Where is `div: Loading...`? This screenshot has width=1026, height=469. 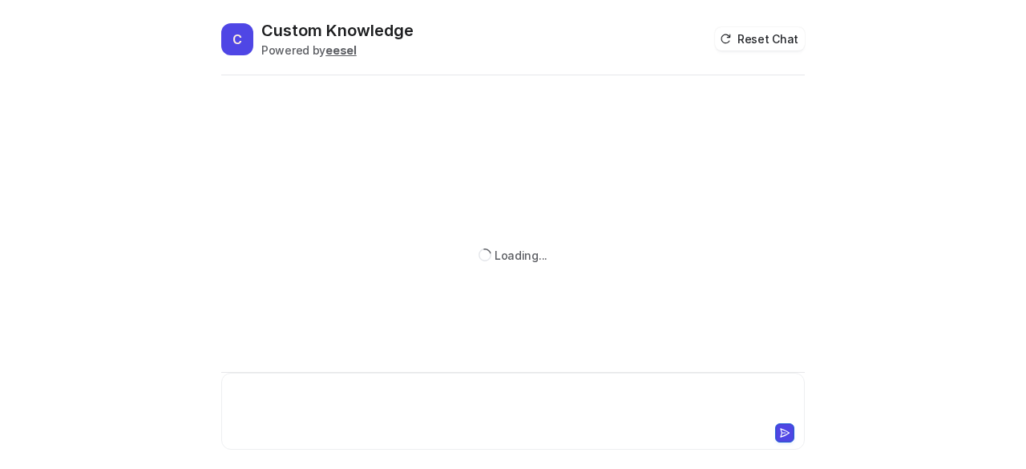 div: Loading... is located at coordinates (521, 255).